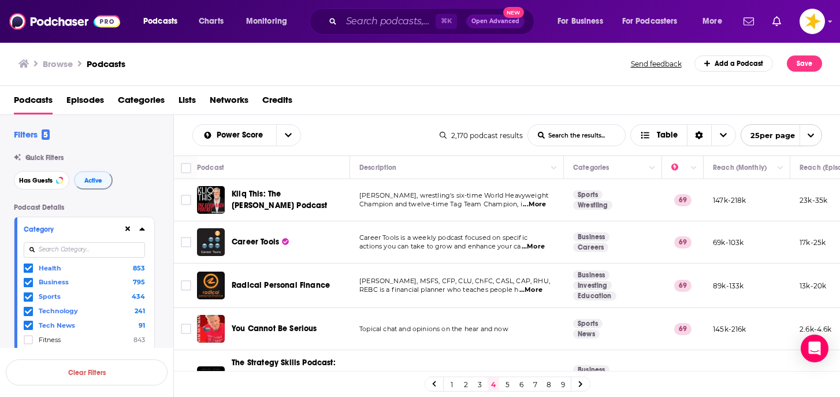 The height and width of the screenshot is (397, 840). What do you see at coordinates (44, 158) in the screenshot?
I see `span: Quick Filters` at bounding box center [44, 158].